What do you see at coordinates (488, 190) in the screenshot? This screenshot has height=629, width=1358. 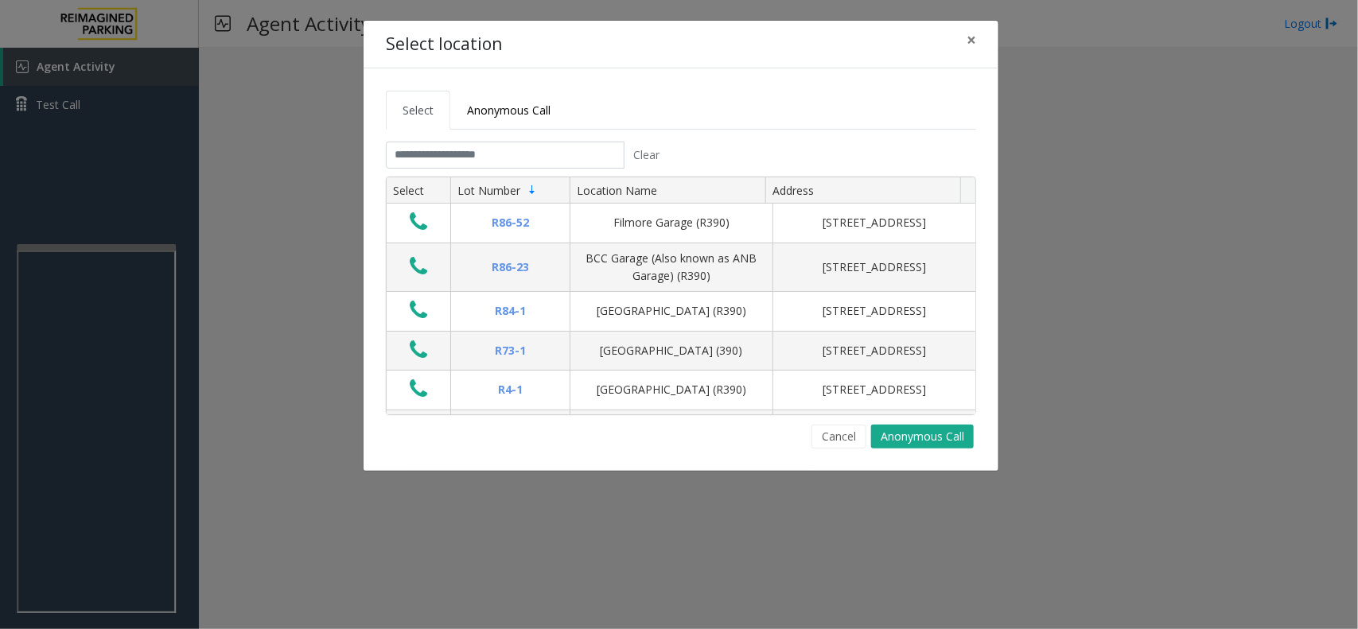 I see `span: Lot Number` at bounding box center [488, 190].